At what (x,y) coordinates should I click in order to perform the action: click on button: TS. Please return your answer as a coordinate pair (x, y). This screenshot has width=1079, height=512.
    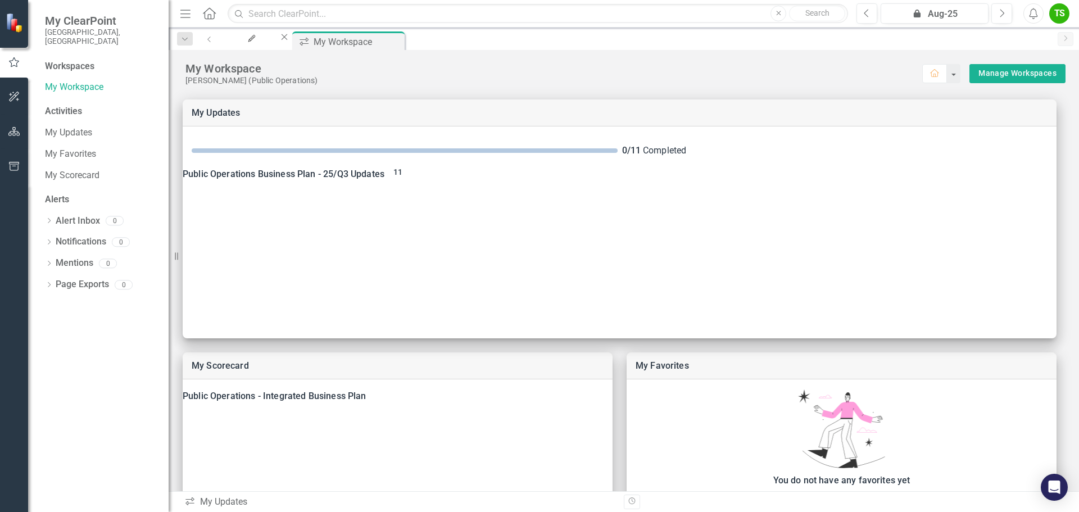
    Looking at the image, I should click on (1059, 13).